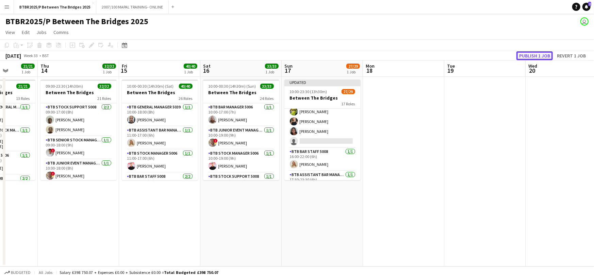  I want to click on span: Edit, so click(26, 32).